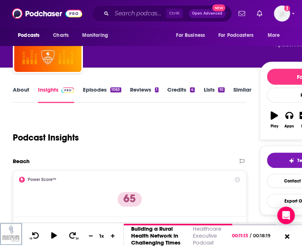 The height and width of the screenshot is (246, 302). What do you see at coordinates (47, 225) in the screenshot?
I see `h2: Total Monthly Listens` at bounding box center [47, 225].